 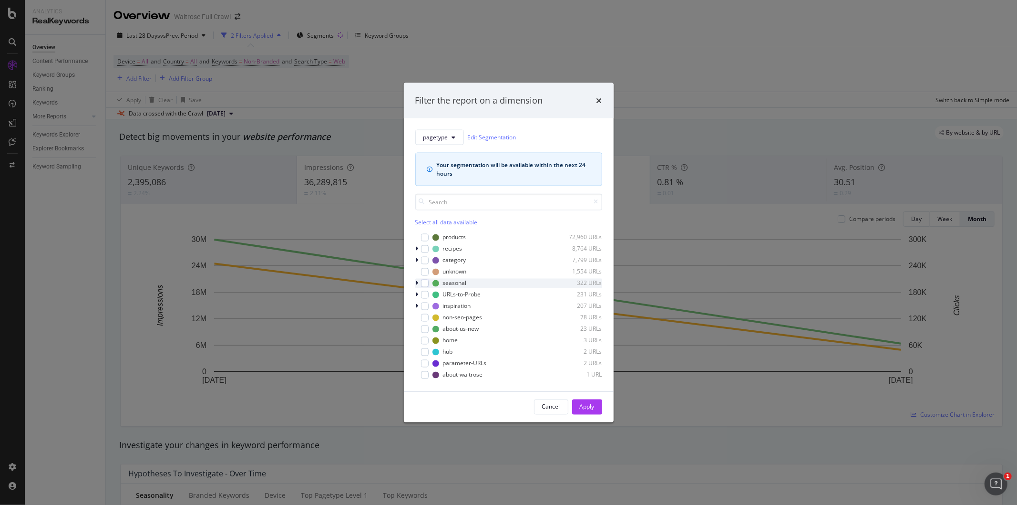 What do you see at coordinates (579, 317) in the screenshot?
I see `div: 78 URLs` at bounding box center [579, 317].